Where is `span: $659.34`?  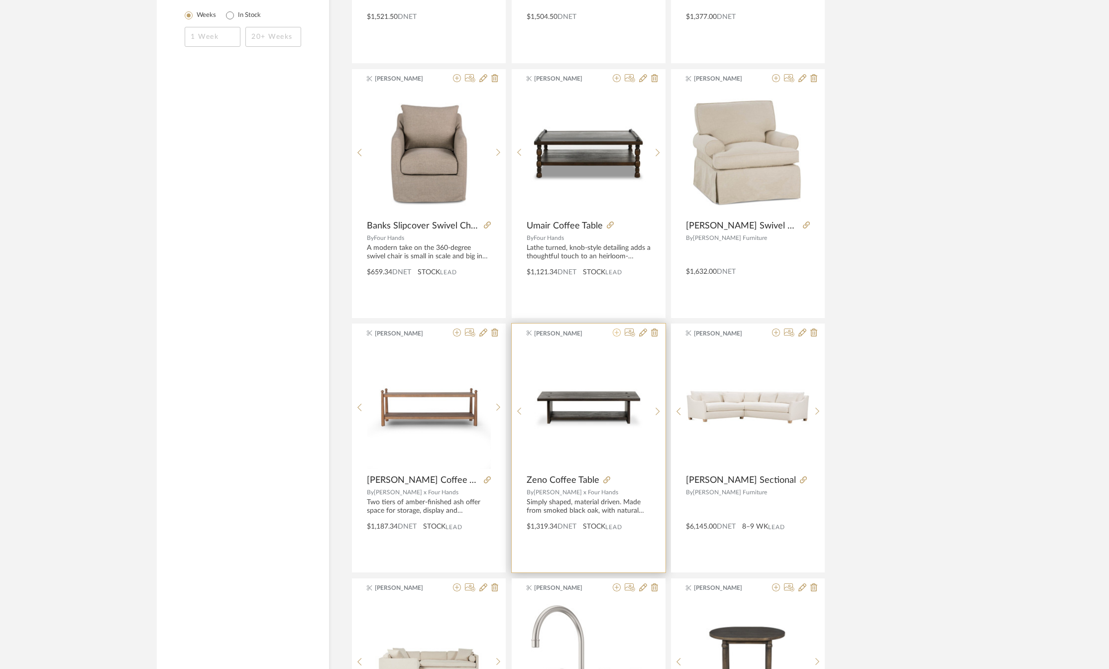
span: $659.34 is located at coordinates (379, 272).